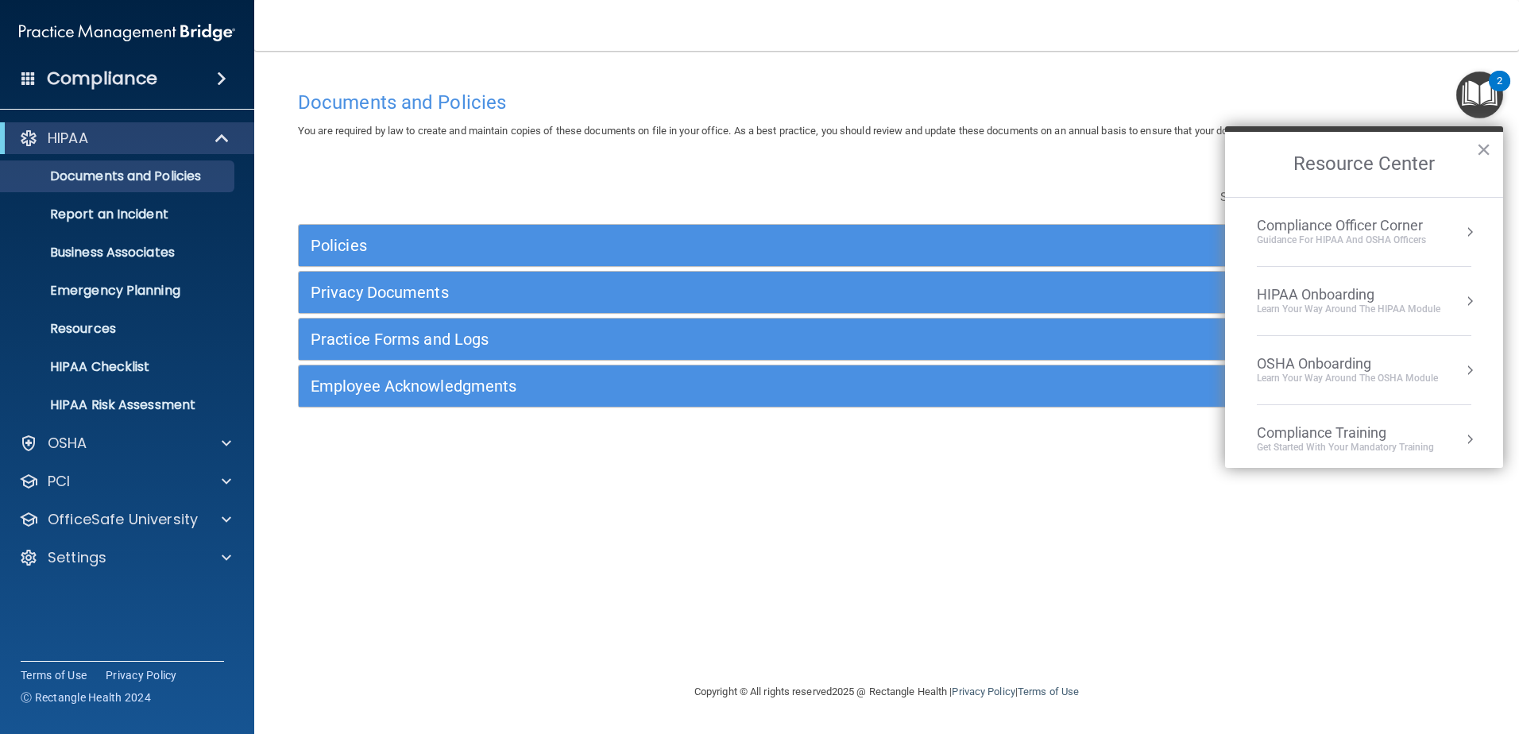 This screenshot has width=1519, height=734. Describe the element at coordinates (740, 386) in the screenshot. I see `h5: Employee Acknowledgments` at that location.